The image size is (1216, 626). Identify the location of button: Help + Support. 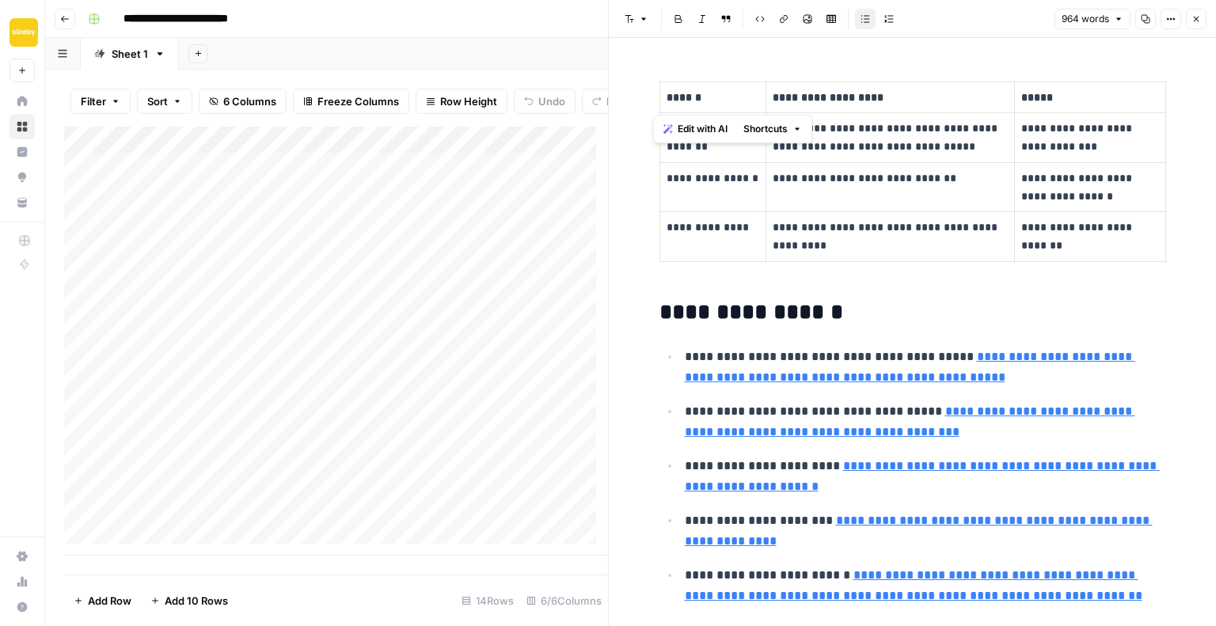
(22, 607).